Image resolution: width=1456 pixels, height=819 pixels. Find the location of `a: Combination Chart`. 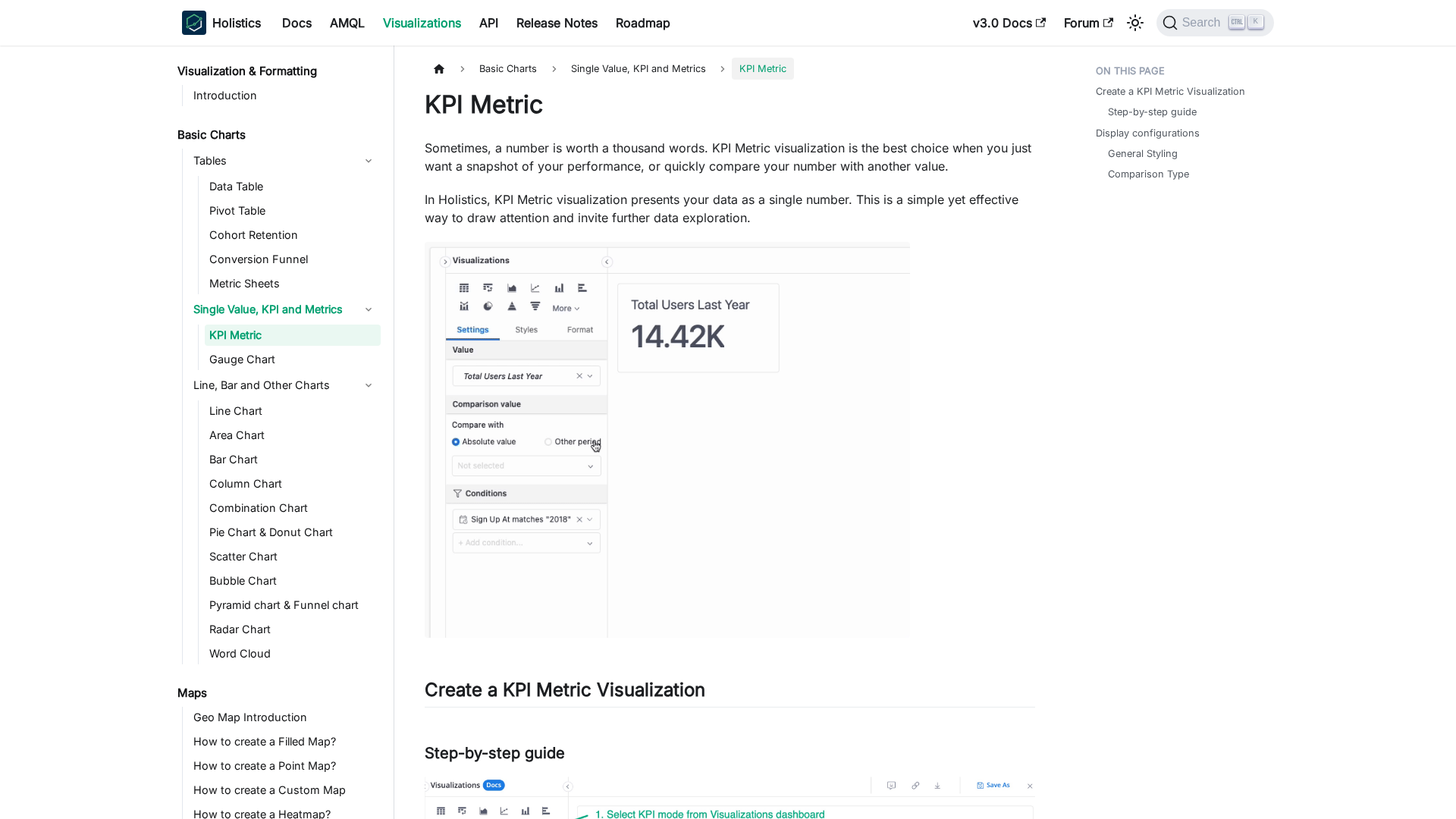

a: Combination Chart is located at coordinates (293, 508).